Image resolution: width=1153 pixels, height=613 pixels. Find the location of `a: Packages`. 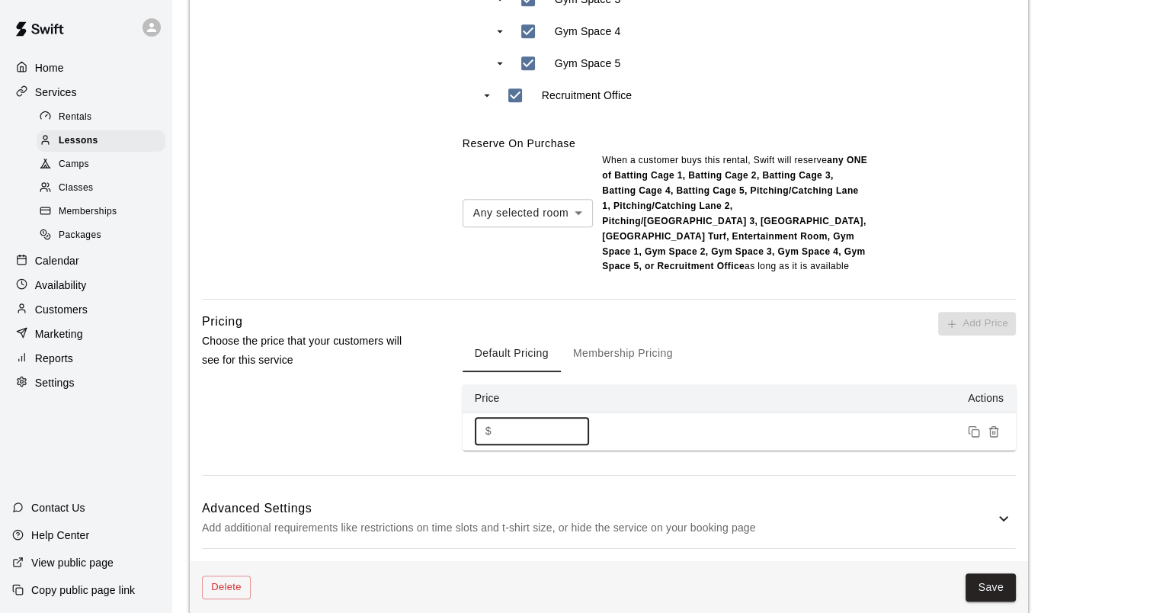

a: Packages is located at coordinates (104, 235).